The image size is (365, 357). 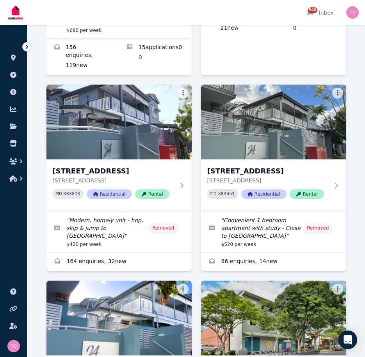 I want to click on a: Enquiries for 23/24 Welsby St, New Farm, so click(x=273, y=262).